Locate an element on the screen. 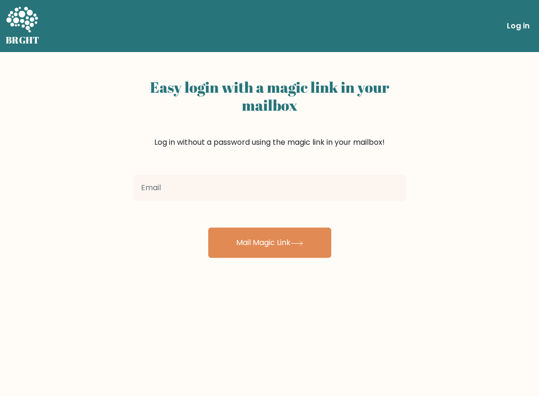  button: Mail Magic Link is located at coordinates (270, 243).